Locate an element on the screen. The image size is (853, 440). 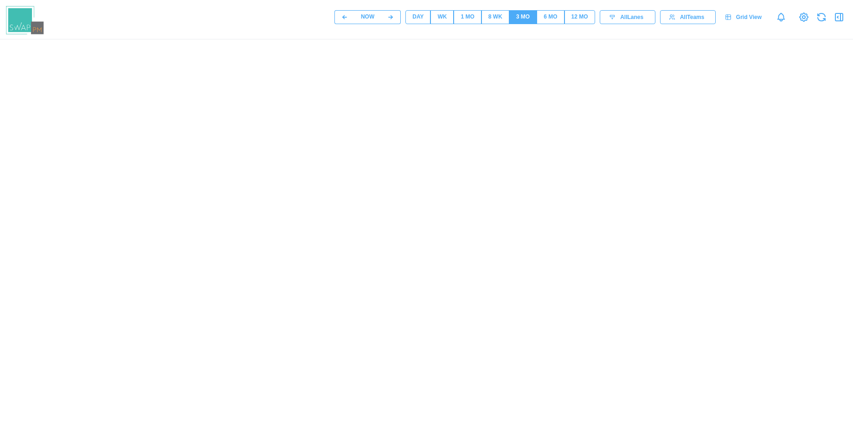
button: 1 MO is located at coordinates (467, 17).